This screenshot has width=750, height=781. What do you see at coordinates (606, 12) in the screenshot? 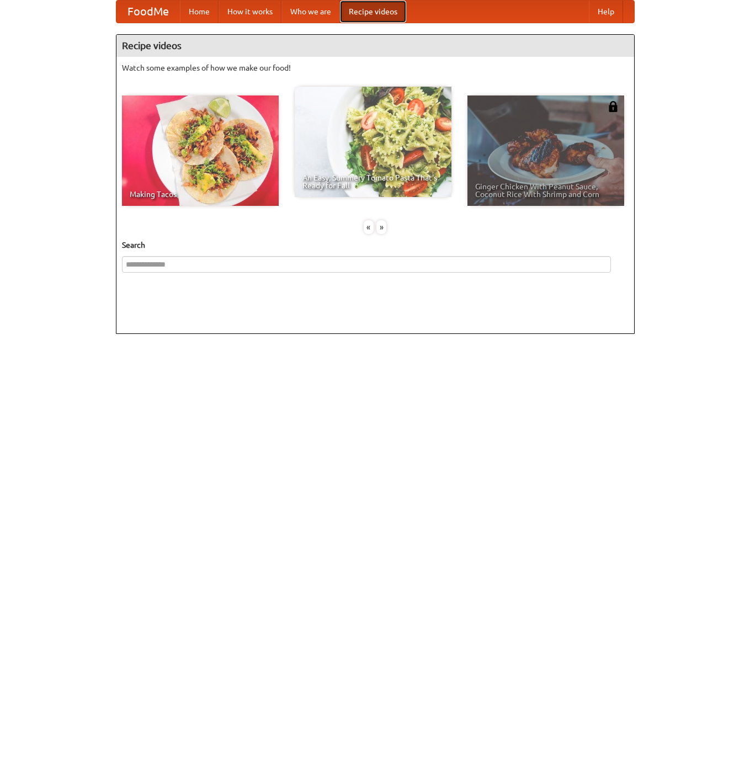
I see `a: Help` at bounding box center [606, 12].